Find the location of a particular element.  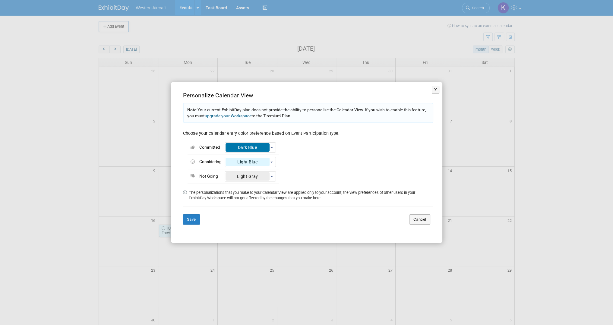

button: Cancel is located at coordinates (420, 220).